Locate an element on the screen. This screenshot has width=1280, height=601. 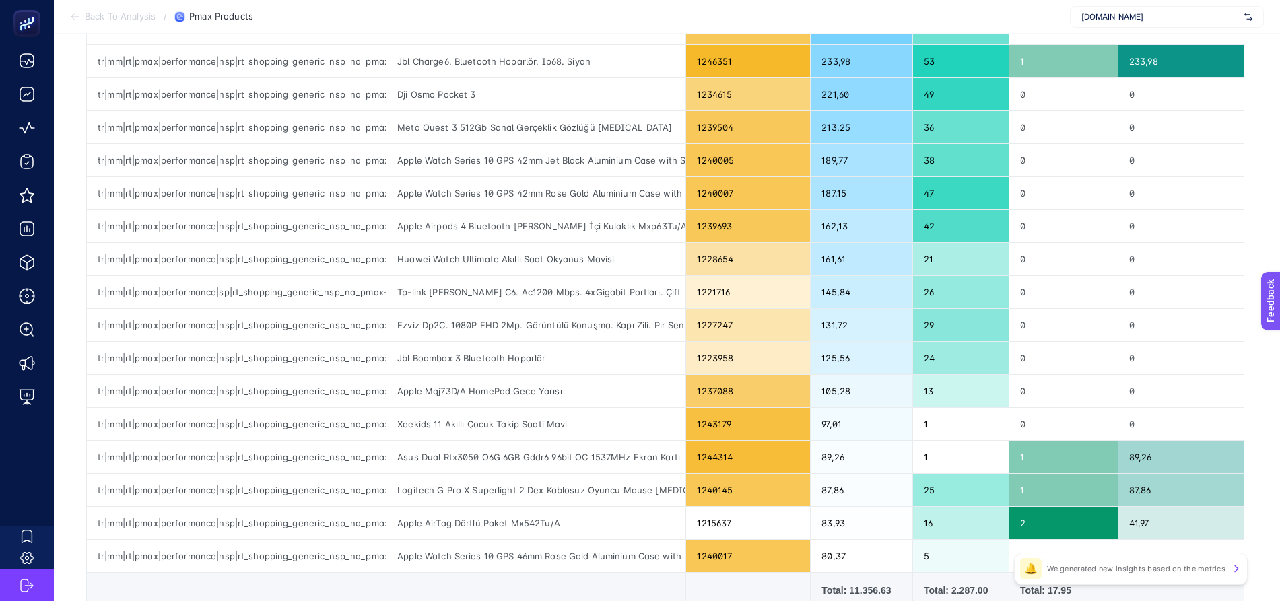
div: Jbl Charge6. Bluetooth Hoparlör. Ip68. Siyah is located at coordinates (536, 61).